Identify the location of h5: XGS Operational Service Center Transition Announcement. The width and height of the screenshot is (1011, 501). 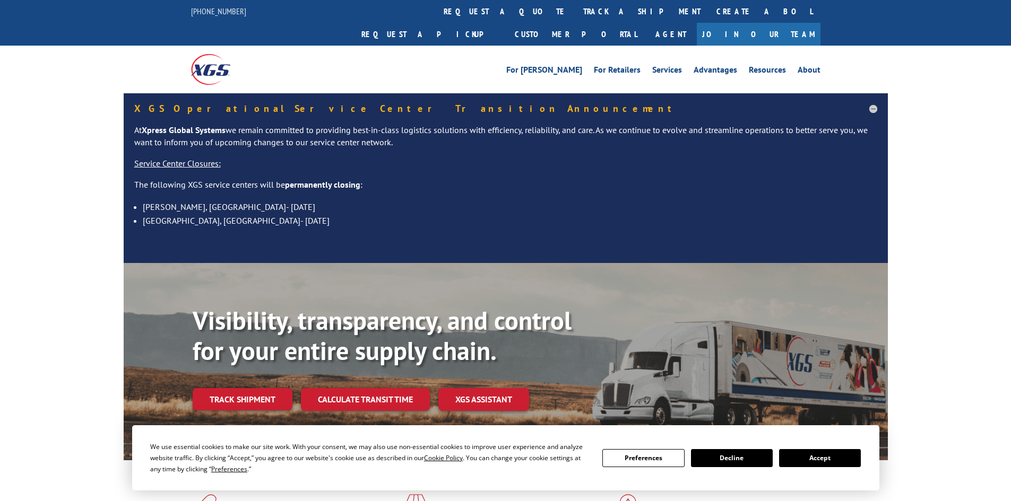
(506, 109).